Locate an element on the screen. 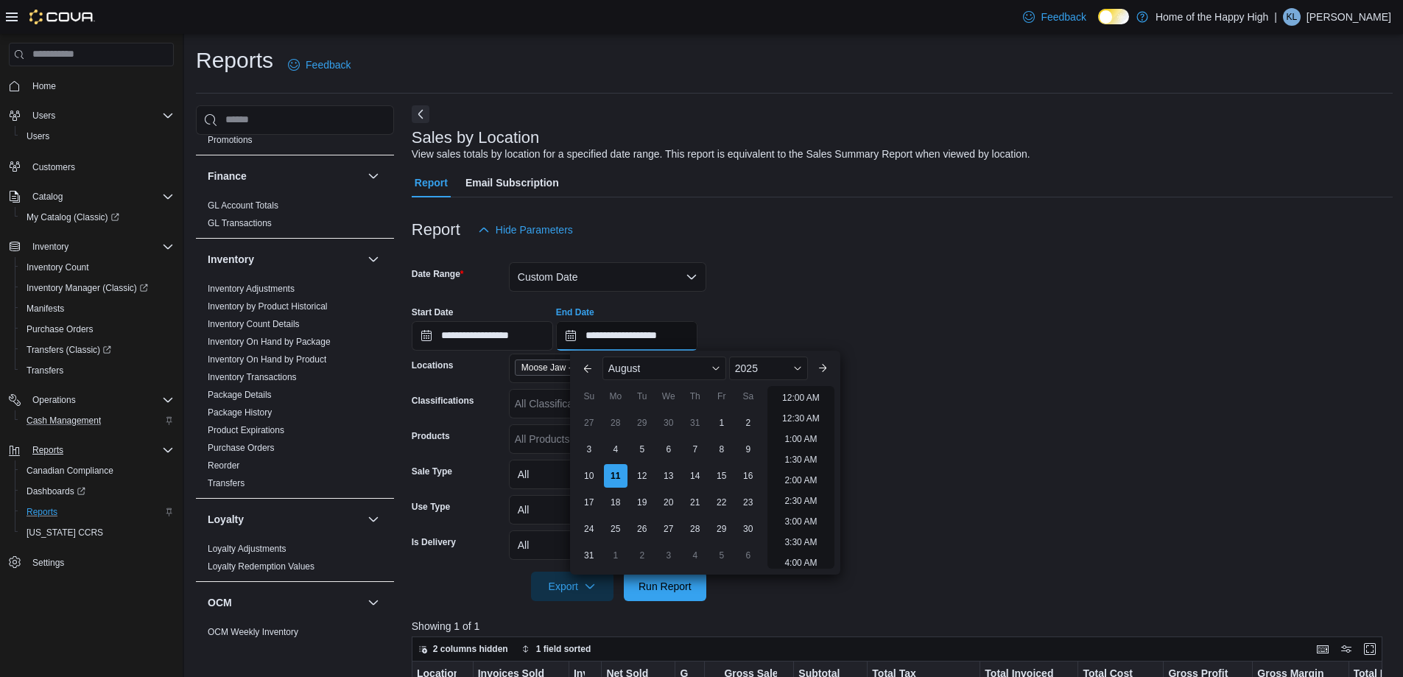  div: August, 2025 is located at coordinates (669, 489).